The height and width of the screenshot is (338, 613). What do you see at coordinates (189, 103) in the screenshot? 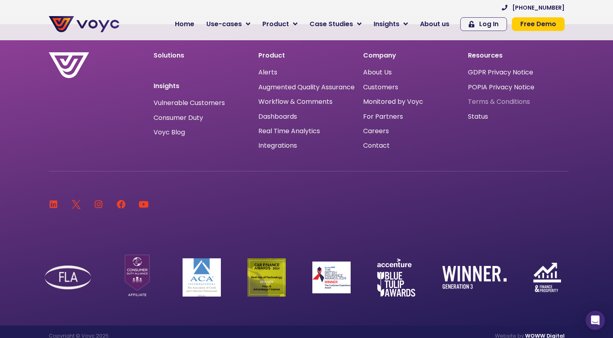
I see `span: Vulnerable Customers` at bounding box center [189, 103].